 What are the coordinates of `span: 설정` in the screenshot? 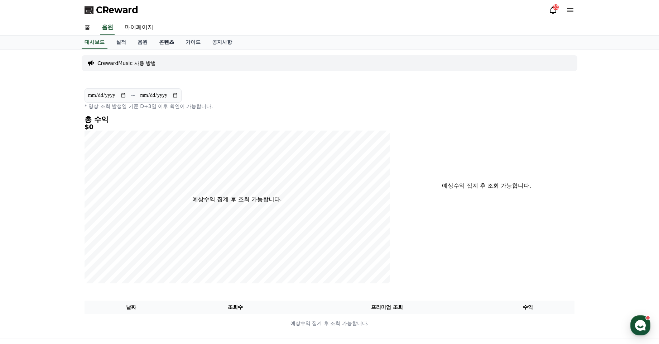 It's located at (115, 241).